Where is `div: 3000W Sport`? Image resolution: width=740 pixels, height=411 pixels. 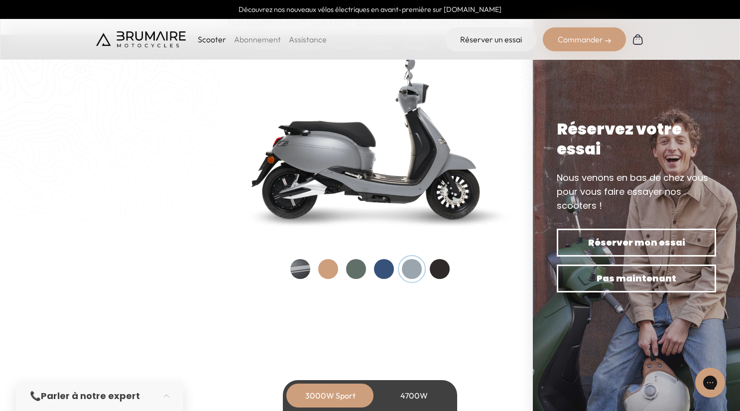 div: 3000W Sport is located at coordinates (330, 395).